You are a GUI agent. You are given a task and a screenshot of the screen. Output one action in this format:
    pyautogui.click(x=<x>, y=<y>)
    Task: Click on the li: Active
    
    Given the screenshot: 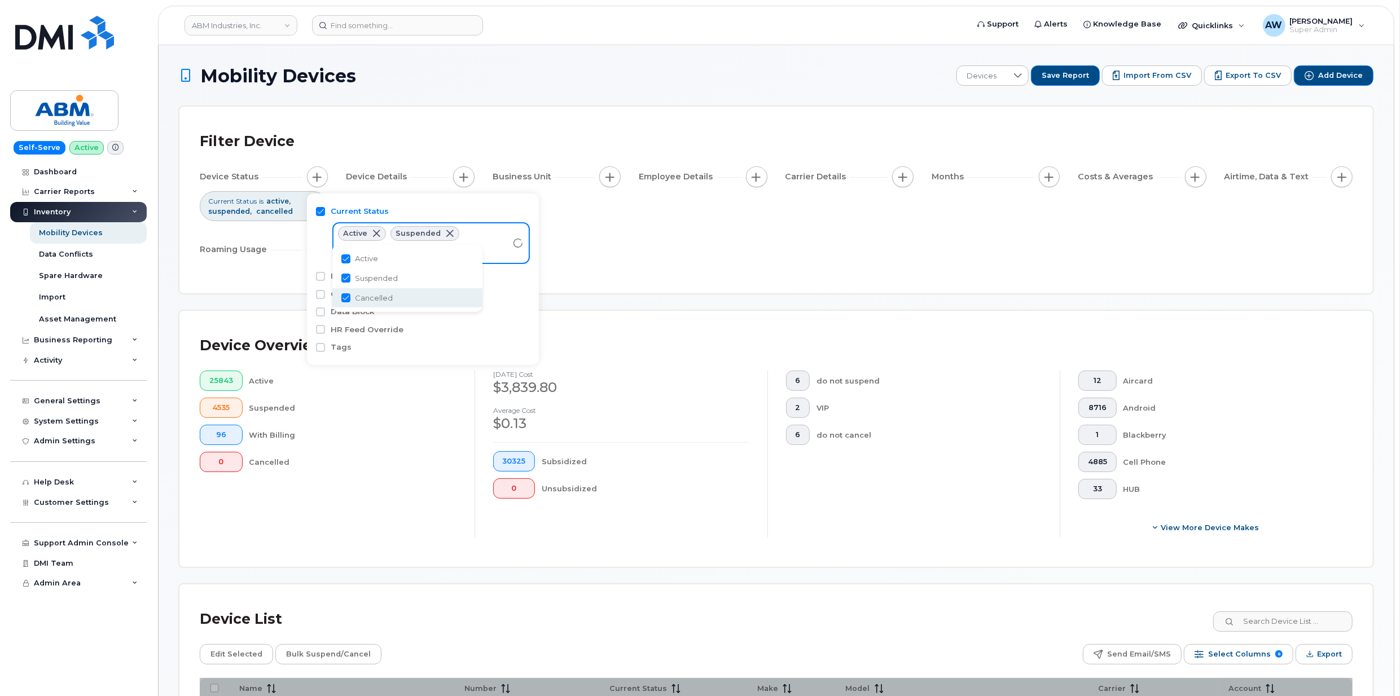 What is the action you would take?
    pyautogui.click(x=407, y=258)
    